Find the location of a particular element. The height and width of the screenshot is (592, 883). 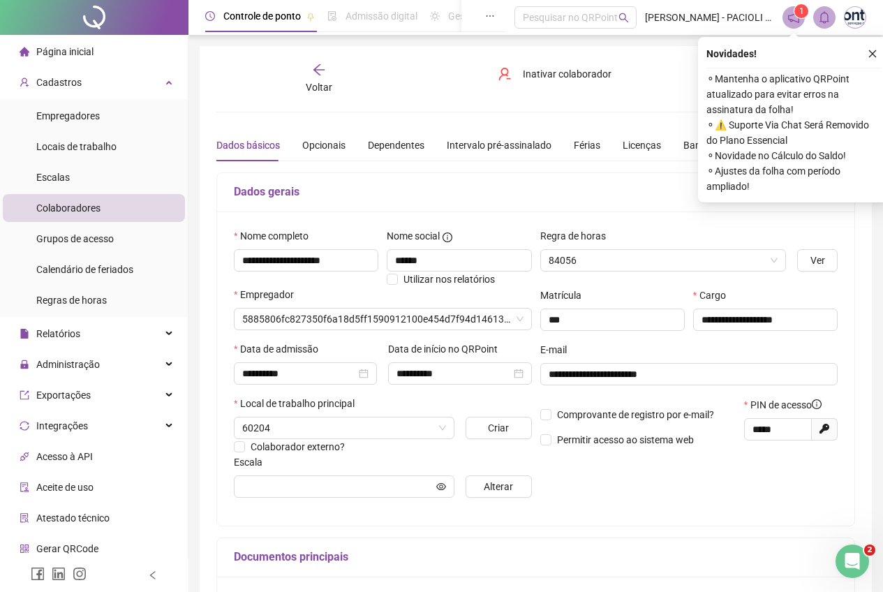

label: Empregador is located at coordinates (268, 295).